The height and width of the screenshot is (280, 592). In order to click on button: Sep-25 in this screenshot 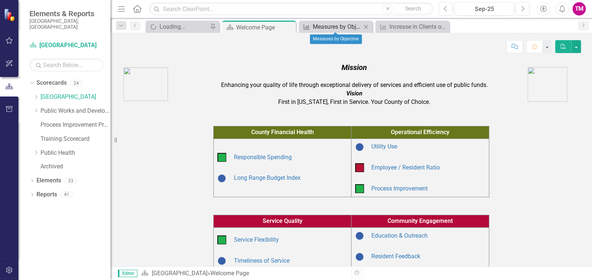, I will do `click(484, 9)`.